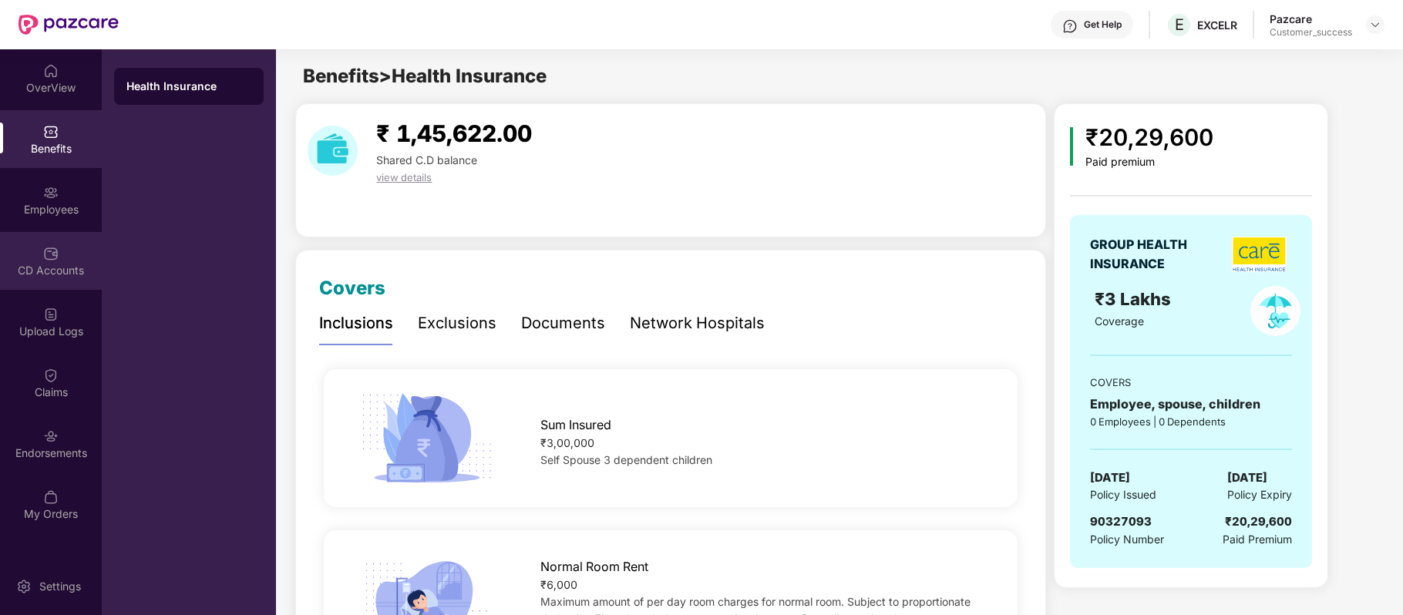  What do you see at coordinates (1218, 25) in the screenshot?
I see `div: EXCELR` at bounding box center [1218, 25].